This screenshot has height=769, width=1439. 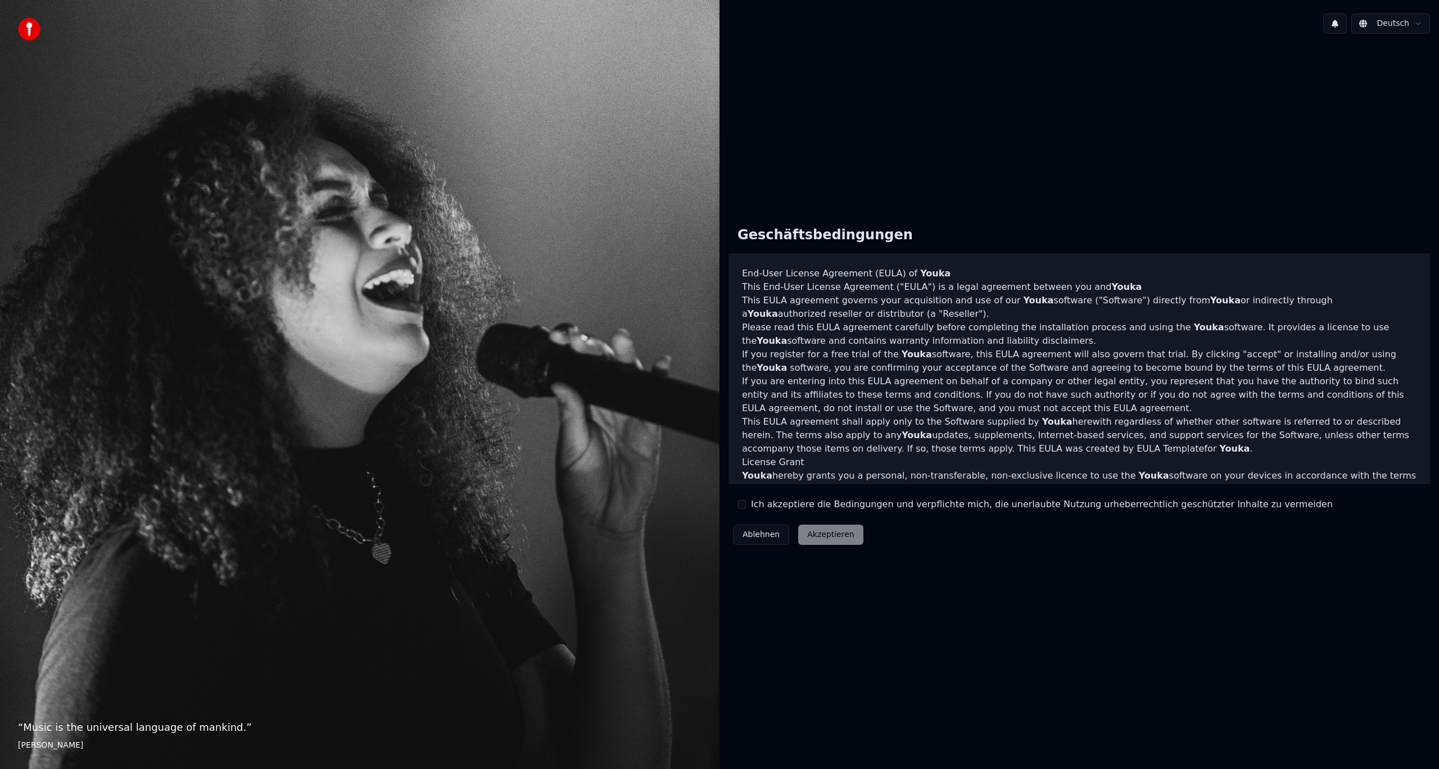 I want to click on h3: License Grant, so click(x=1079, y=463).